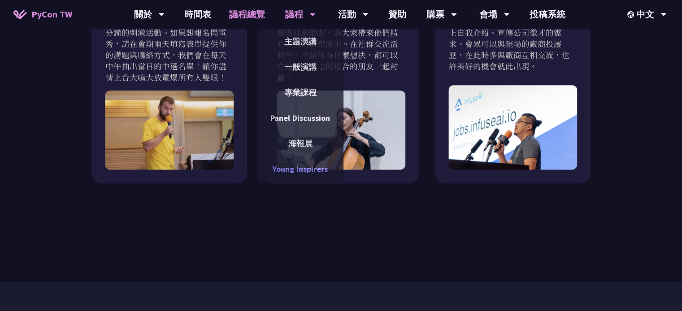 Image resolution: width=682 pixels, height=311 pixels. What do you see at coordinates (300, 92) in the screenshot?
I see `a: 專業課程` at bounding box center [300, 92].